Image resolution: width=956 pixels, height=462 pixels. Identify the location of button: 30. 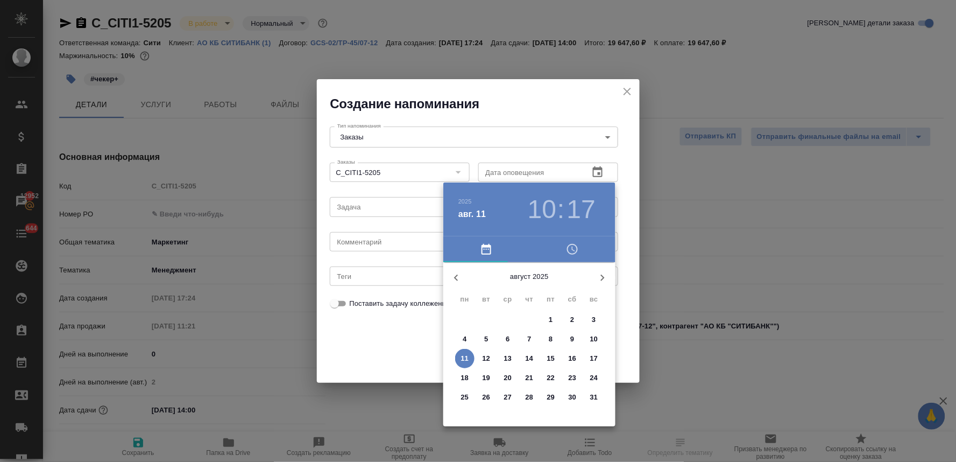
(573, 397).